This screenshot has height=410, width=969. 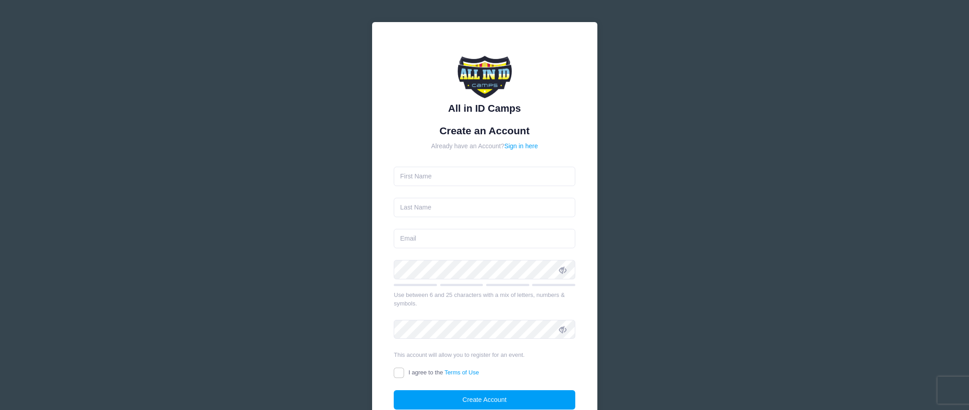 I want to click on input: Email, so click(x=484, y=238).